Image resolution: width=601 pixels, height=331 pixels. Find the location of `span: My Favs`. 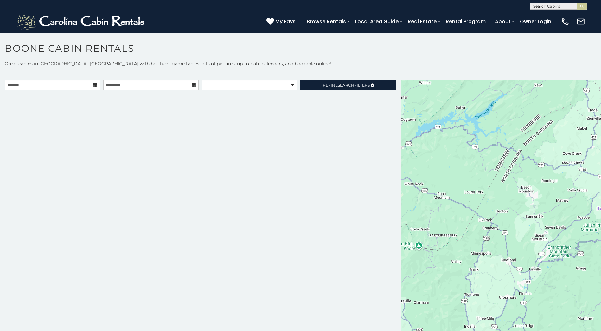

span: My Favs is located at coordinates (285, 21).